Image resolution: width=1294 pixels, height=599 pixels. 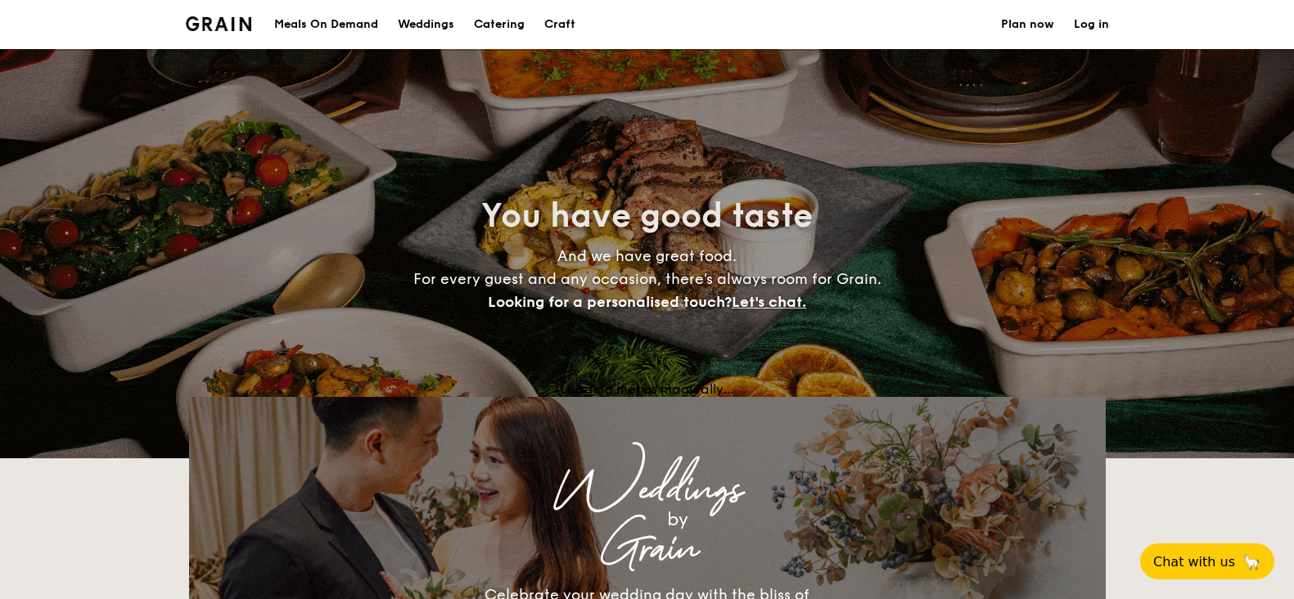 What do you see at coordinates (219, 24) in the screenshot?
I see `img: Grain` at bounding box center [219, 24].